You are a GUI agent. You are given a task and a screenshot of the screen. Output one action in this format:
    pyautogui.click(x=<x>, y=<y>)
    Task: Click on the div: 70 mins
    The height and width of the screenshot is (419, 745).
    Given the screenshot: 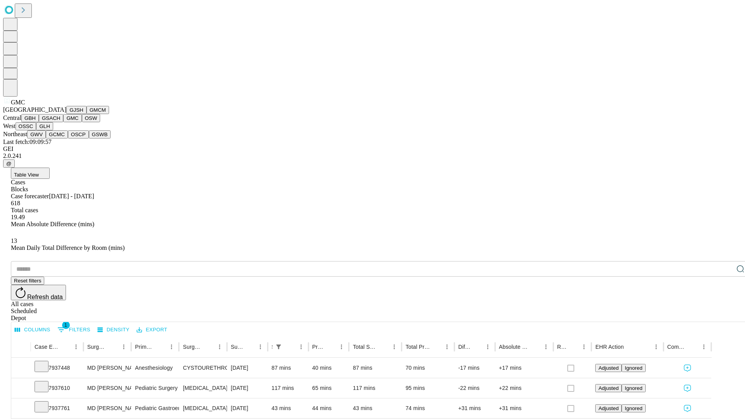 What is the action you would take?
    pyautogui.click(x=428, y=368)
    